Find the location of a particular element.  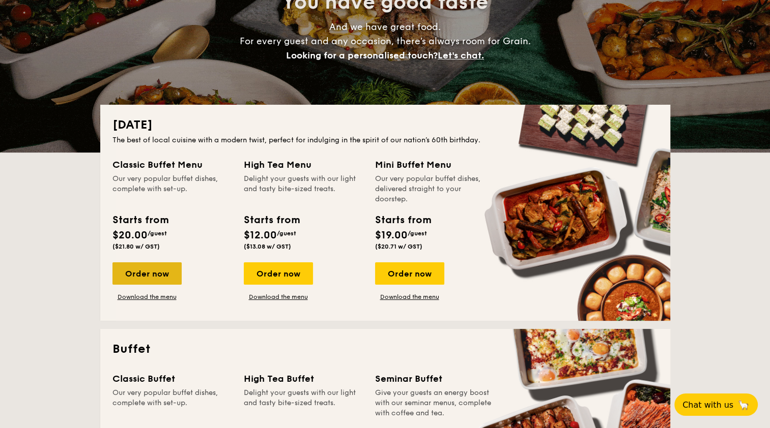

span: $12.00 is located at coordinates (260, 236).